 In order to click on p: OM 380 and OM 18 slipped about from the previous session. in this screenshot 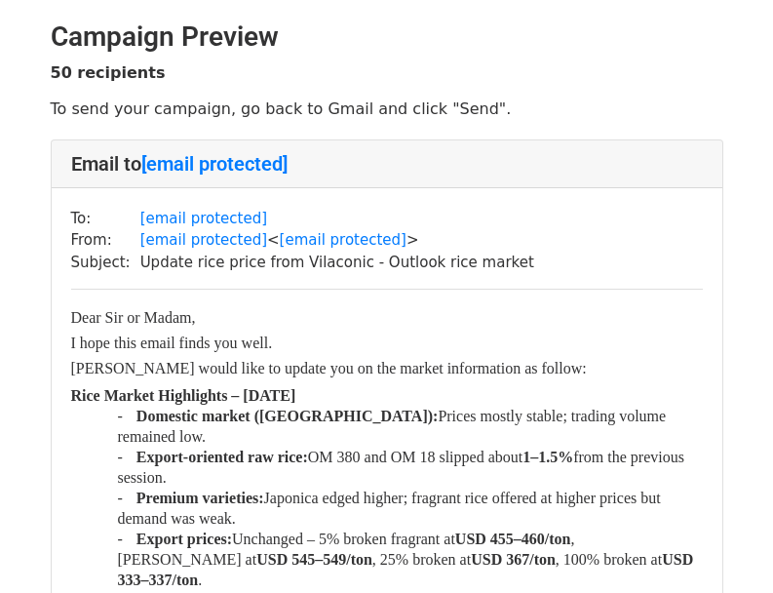, I will do `click(410, 467)`.